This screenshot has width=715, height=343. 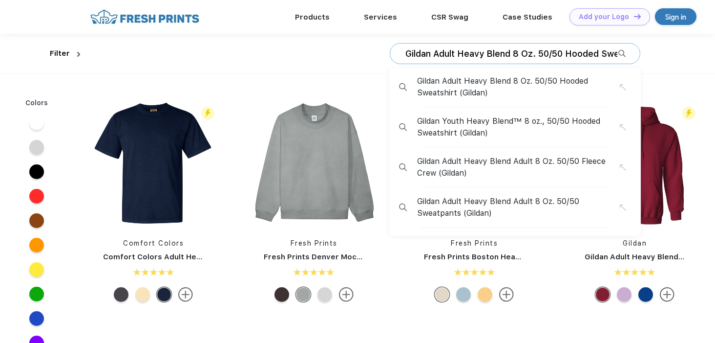 What do you see at coordinates (143, 294) in the screenshot?
I see `div: Banana` at bounding box center [143, 294].